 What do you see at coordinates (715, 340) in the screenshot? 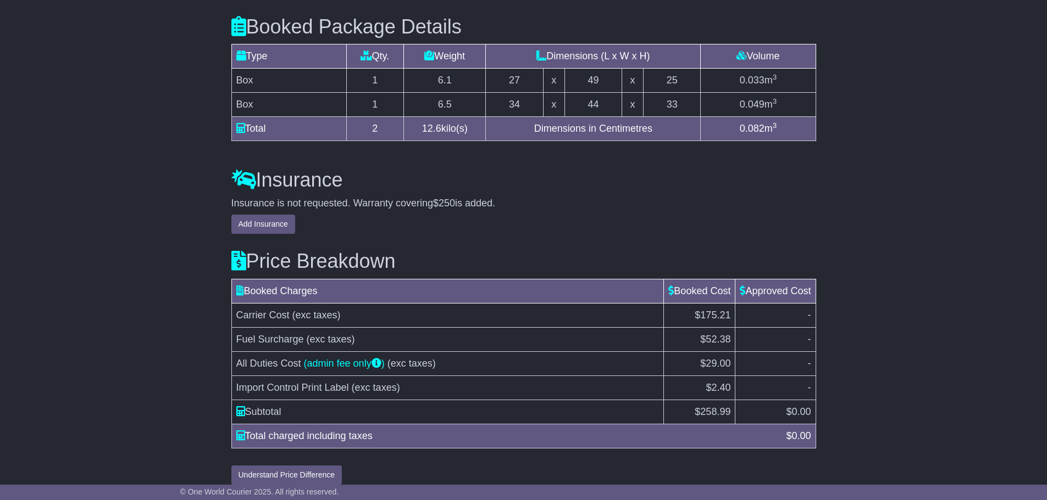
I see `span: $52.38` at bounding box center [715, 340].